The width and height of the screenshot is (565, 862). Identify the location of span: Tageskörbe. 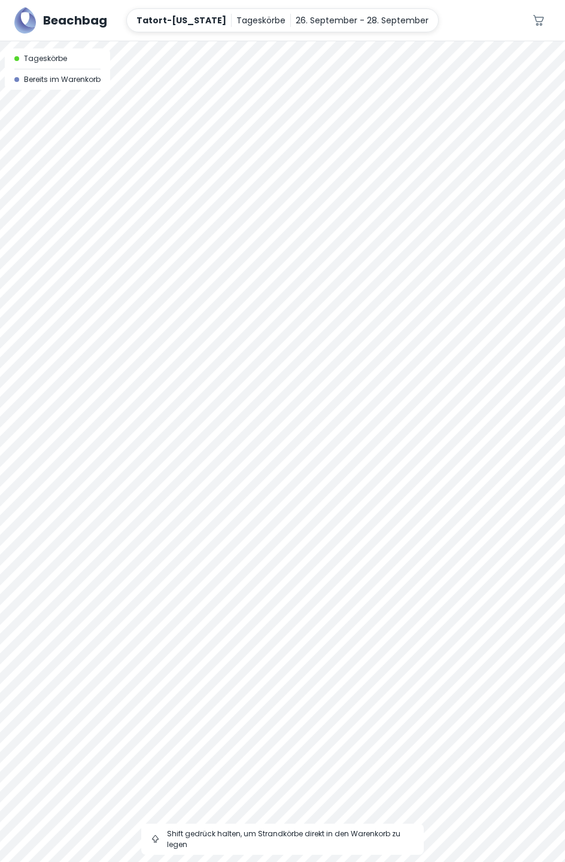
(45, 59).